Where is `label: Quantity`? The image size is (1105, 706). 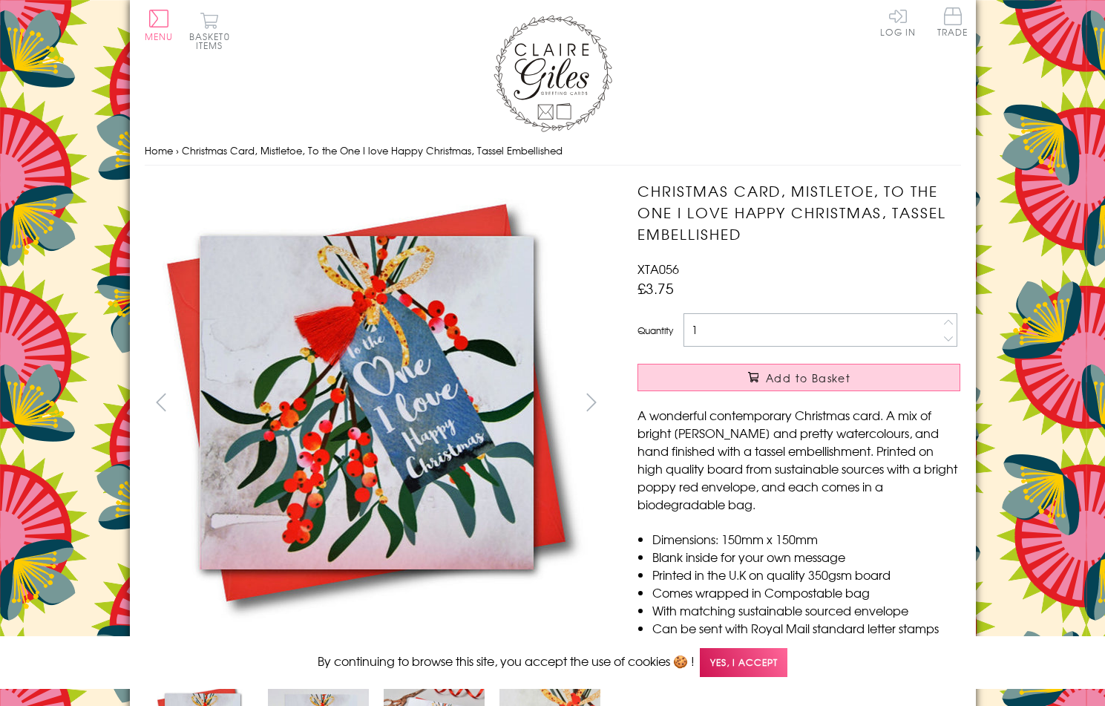
label: Quantity is located at coordinates (655, 330).